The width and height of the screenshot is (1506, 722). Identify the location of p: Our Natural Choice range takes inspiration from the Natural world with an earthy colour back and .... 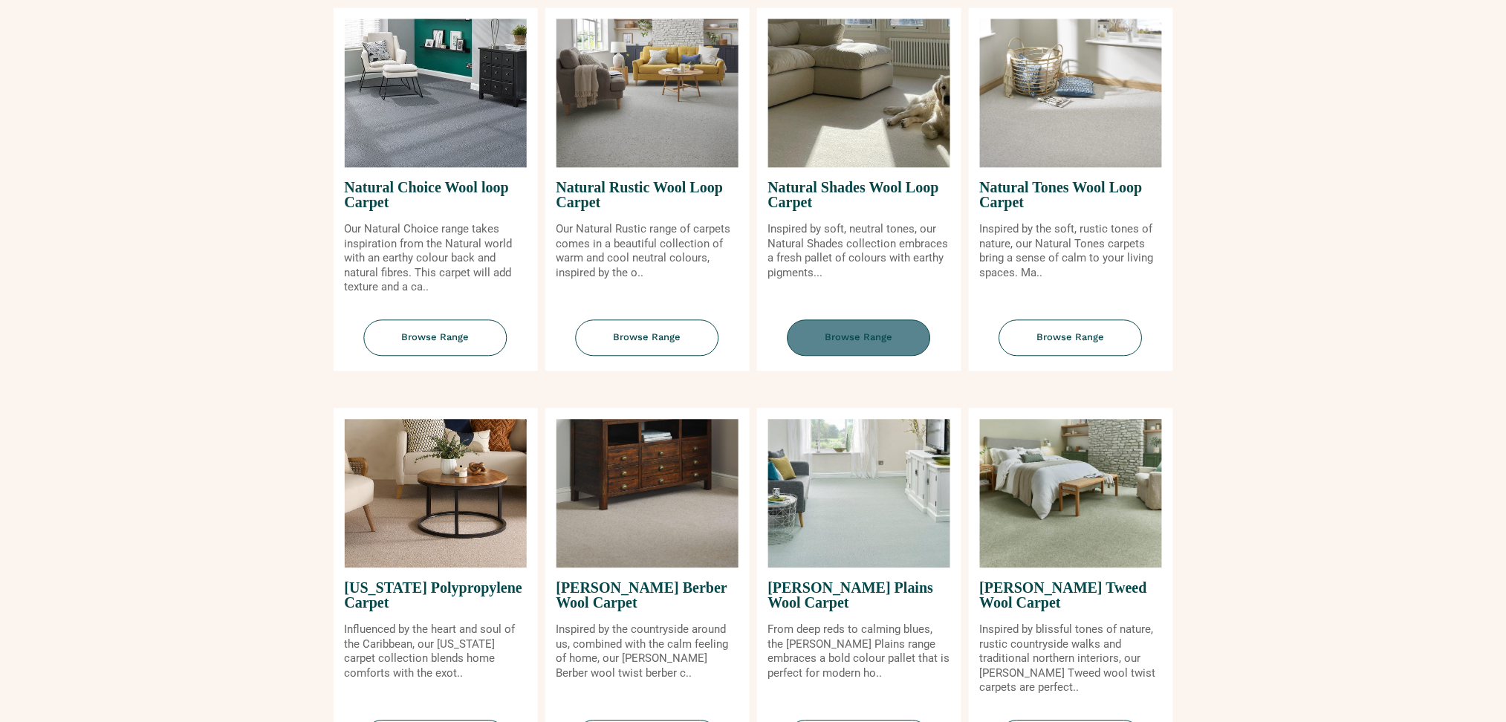
(435, 258).